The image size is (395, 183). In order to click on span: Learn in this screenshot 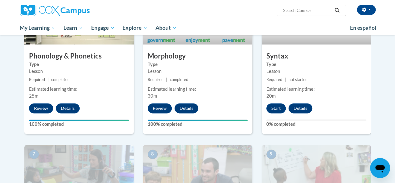, I will do `click(73, 28)`.